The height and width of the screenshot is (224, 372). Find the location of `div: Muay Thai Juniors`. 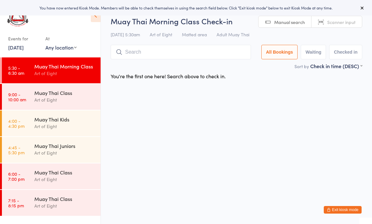

div: Muay Thai Juniors is located at coordinates (65, 146).